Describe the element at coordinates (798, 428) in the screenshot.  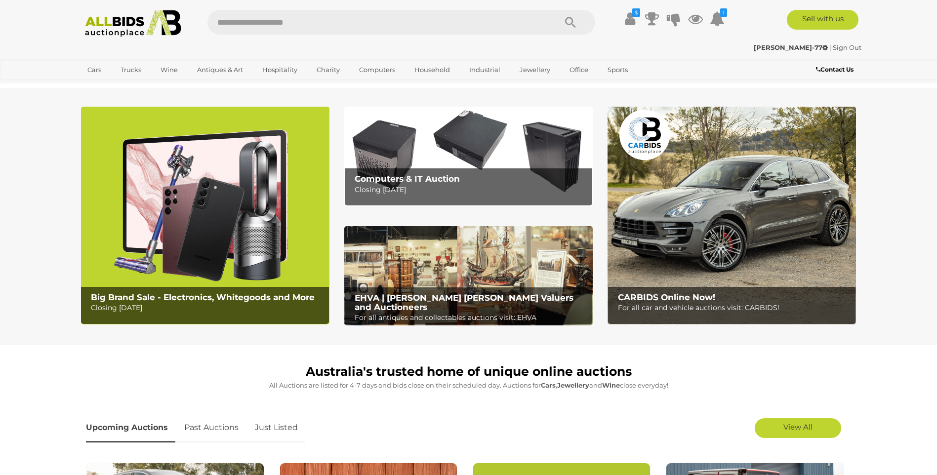
I see `a: View All` at that location.